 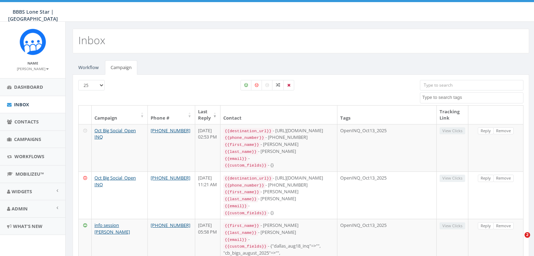 I want to click on span: 2, so click(x=527, y=235).